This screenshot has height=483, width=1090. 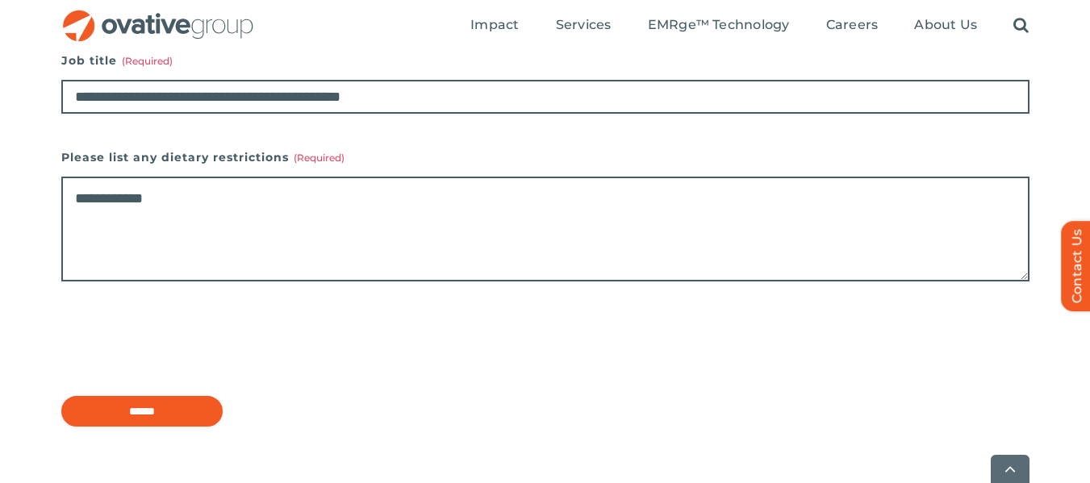 I want to click on label: Please list any dietary restrictions, so click(x=546, y=157).